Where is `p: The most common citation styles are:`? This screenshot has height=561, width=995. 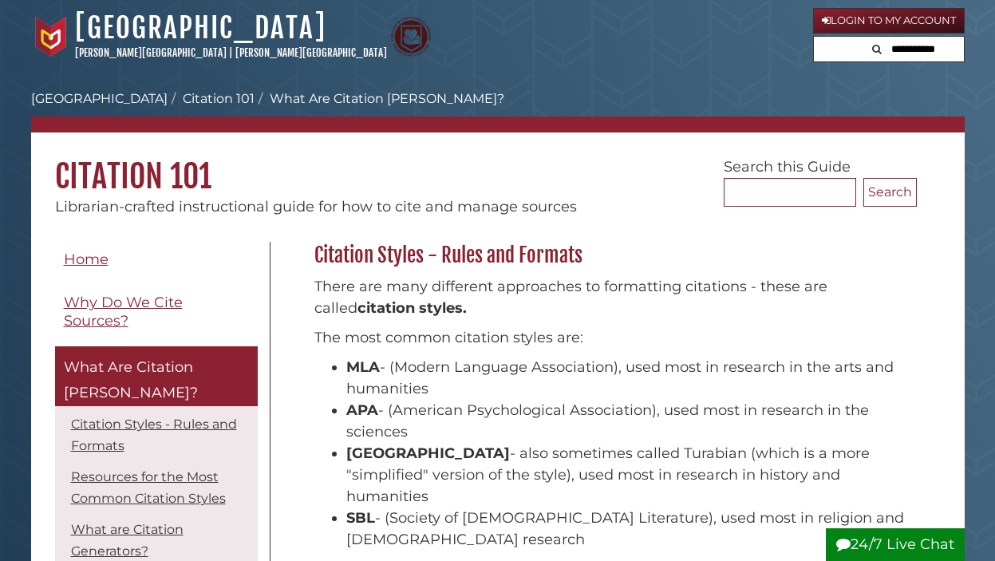
p: The most common citation styles are: is located at coordinates (611, 338).